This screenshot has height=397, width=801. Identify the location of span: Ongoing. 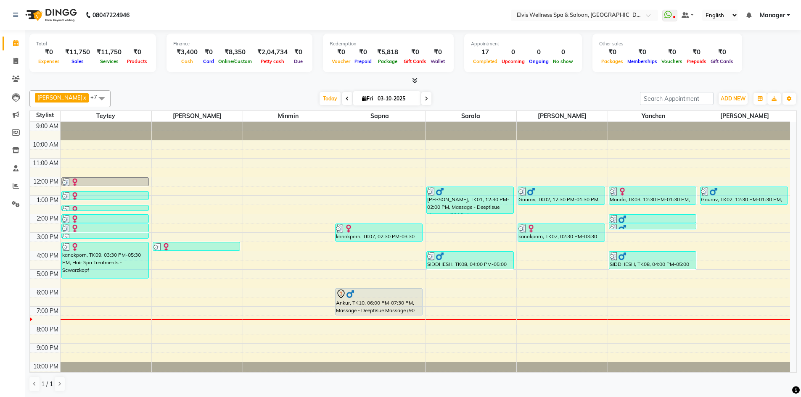
(539, 61).